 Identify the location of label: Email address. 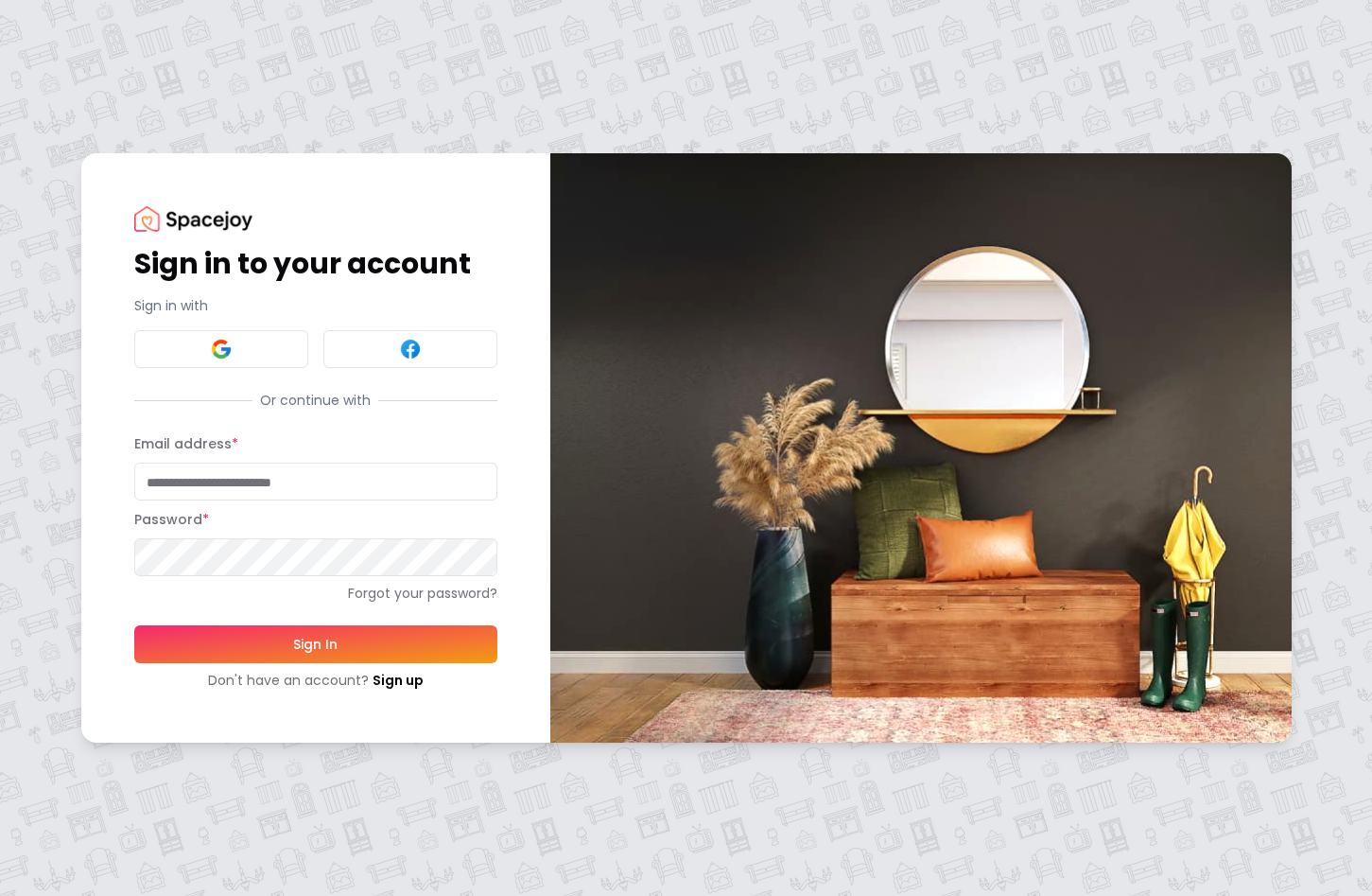
(186, 444).